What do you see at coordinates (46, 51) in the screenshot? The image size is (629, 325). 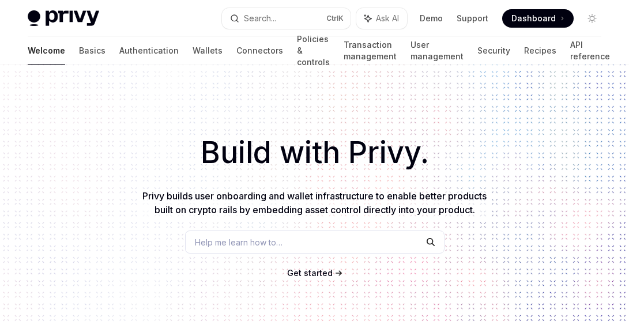 I see `a: Welcome` at bounding box center [46, 51].